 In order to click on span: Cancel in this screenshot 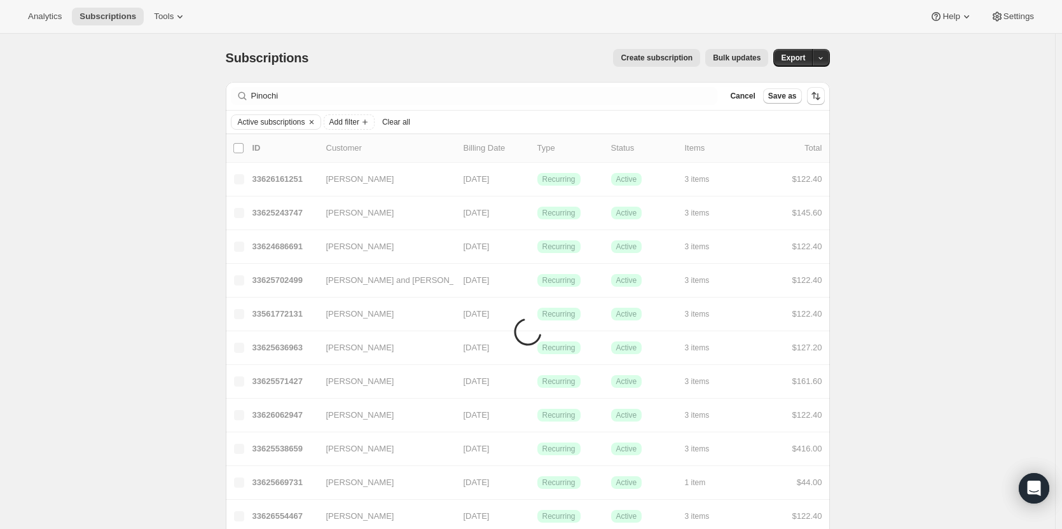, I will do `click(742, 96)`.